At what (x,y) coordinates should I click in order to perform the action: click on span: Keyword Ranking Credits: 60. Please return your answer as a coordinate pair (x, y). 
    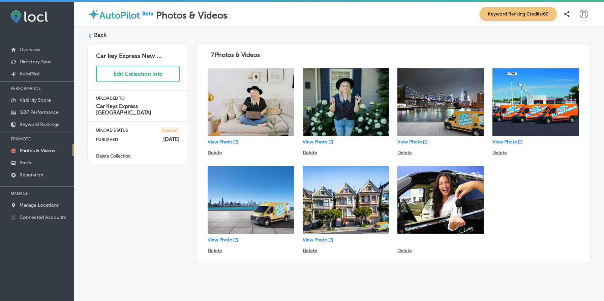
    Looking at the image, I should click on (518, 14).